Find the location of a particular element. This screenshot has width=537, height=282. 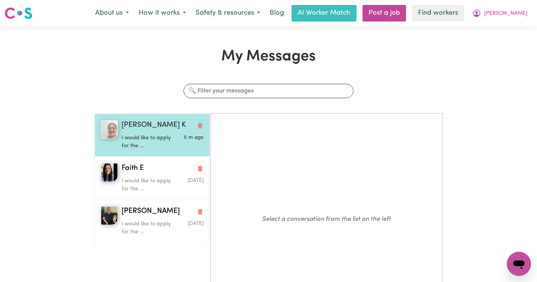

span: Faith E is located at coordinates (133, 168).